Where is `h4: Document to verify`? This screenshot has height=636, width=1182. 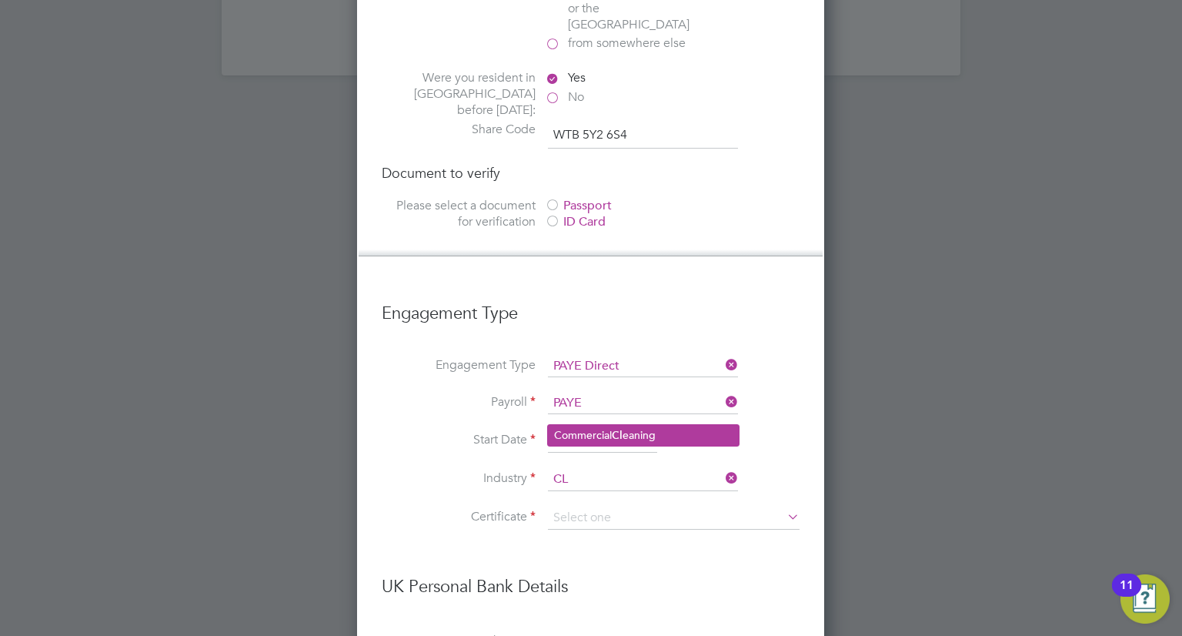 h4: Document to verify is located at coordinates (590, 172).